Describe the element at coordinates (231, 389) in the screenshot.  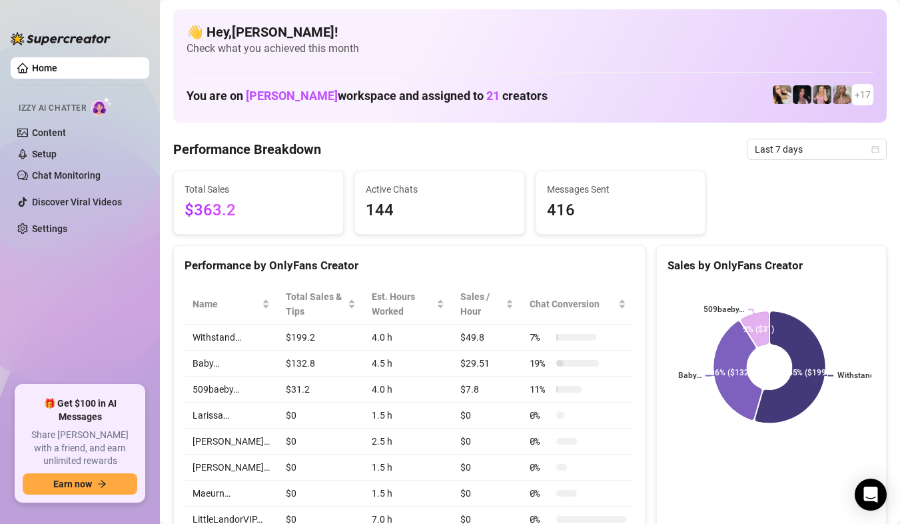
I see `td: 509baeby…` at that location.